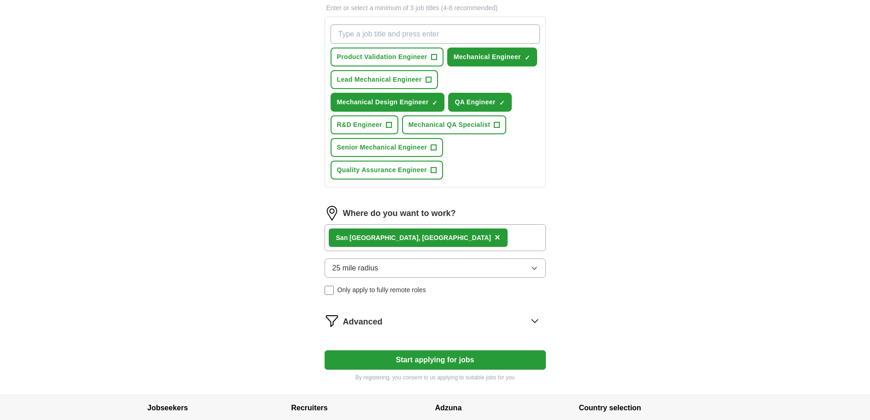 This screenshot has height=420, width=870. I want to click on img: filter, so click(332, 320).